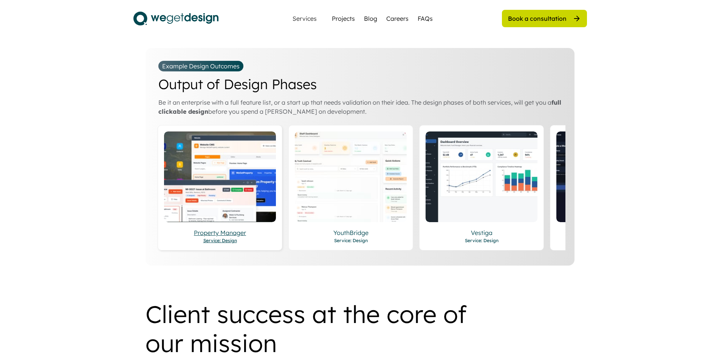 Image resolution: width=720 pixels, height=357 pixels. I want to click on a: Careers, so click(397, 19).